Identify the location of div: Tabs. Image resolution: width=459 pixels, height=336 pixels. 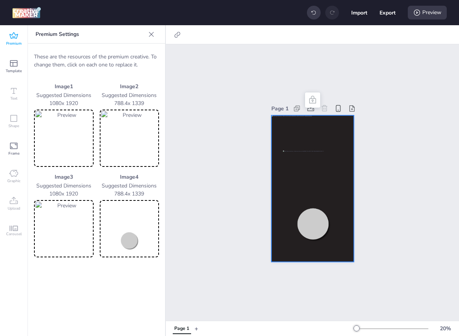
(181, 328).